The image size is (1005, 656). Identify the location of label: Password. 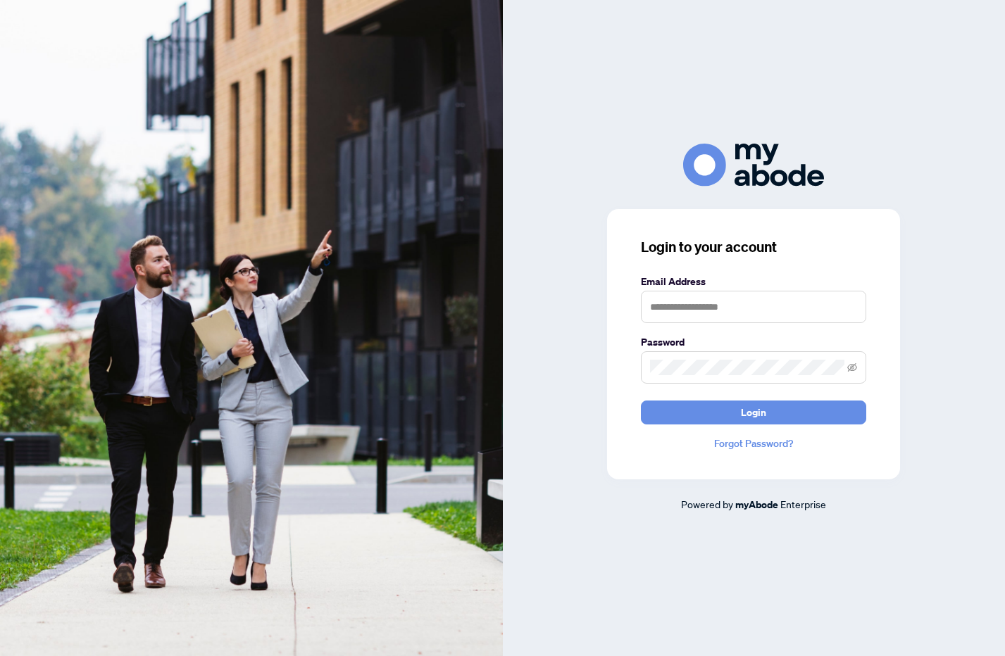
(753, 342).